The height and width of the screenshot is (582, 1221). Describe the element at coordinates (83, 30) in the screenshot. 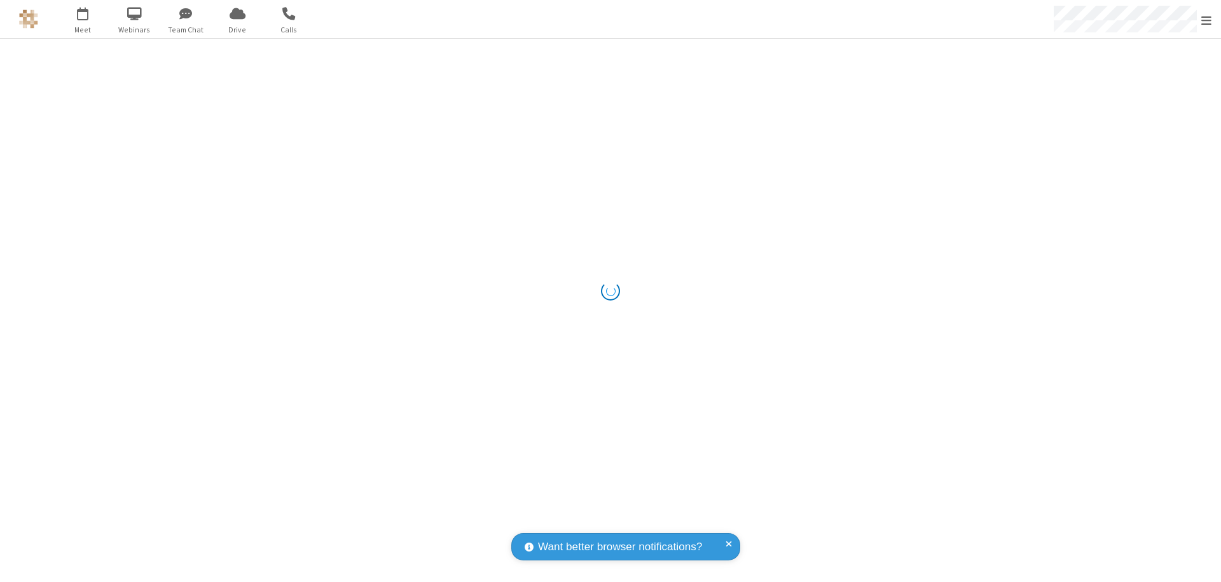

I see `span: Meet` at that location.